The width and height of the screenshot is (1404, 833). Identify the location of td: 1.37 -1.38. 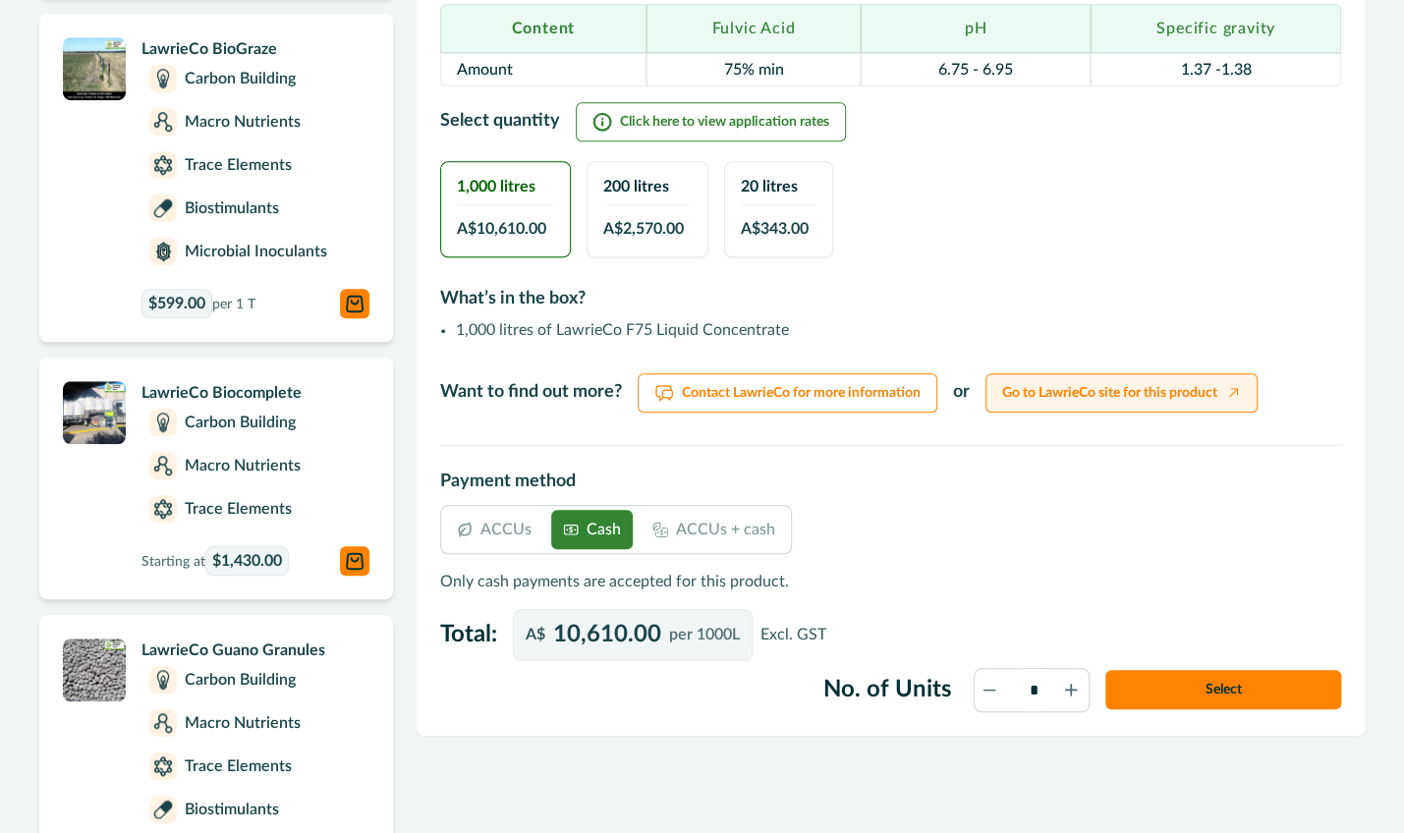
(1215, 70).